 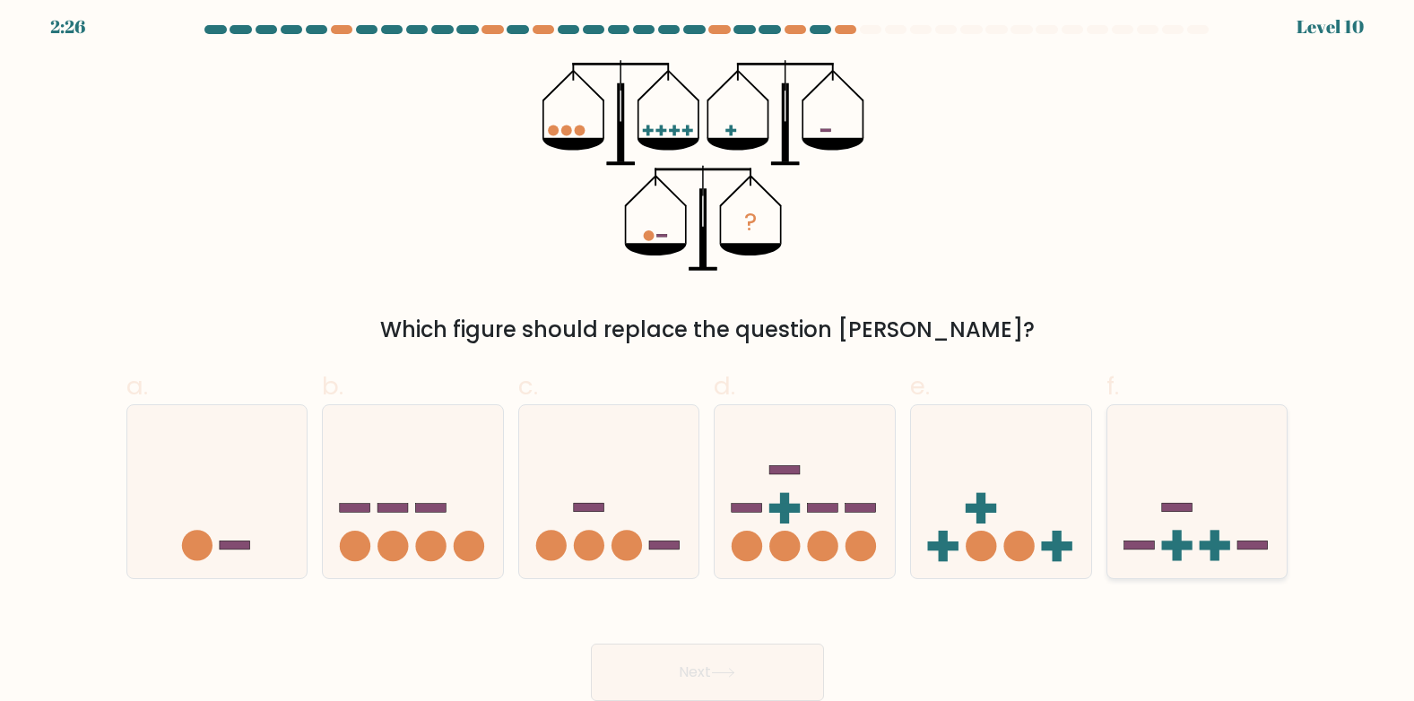 What do you see at coordinates (528, 386) in the screenshot?
I see `span: c.` at bounding box center [528, 386].